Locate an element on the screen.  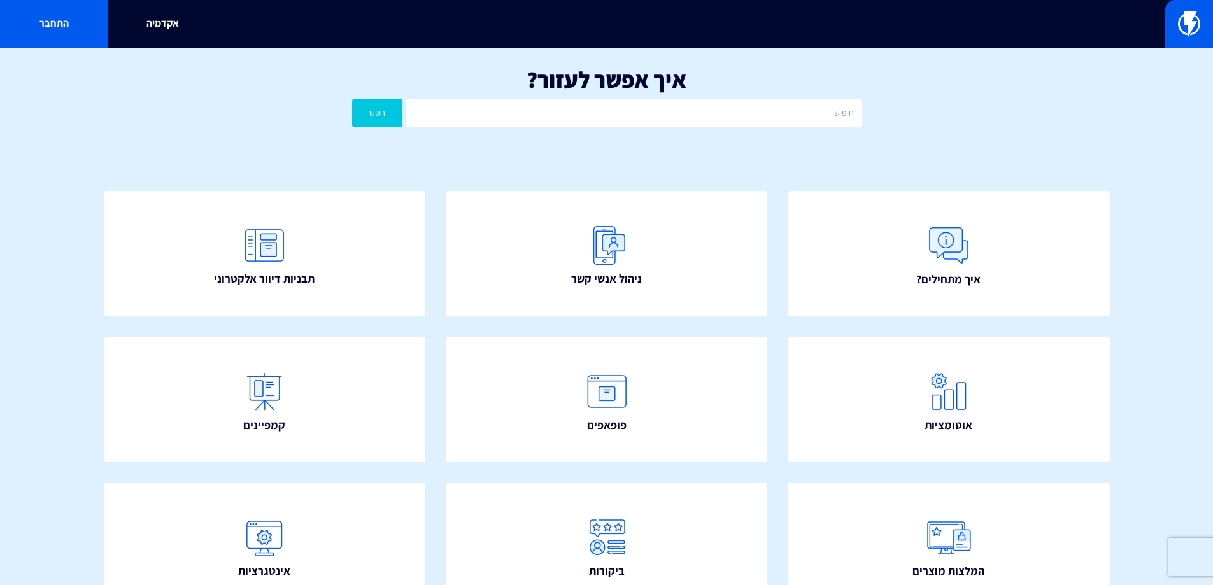
span: אוטומציות is located at coordinates (948, 425).